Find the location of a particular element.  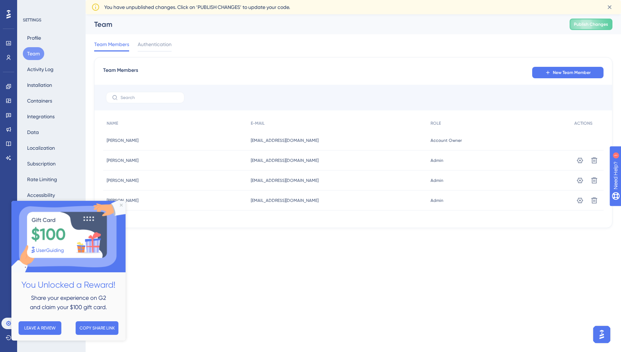

span: ROLE is located at coordinates (436, 123).